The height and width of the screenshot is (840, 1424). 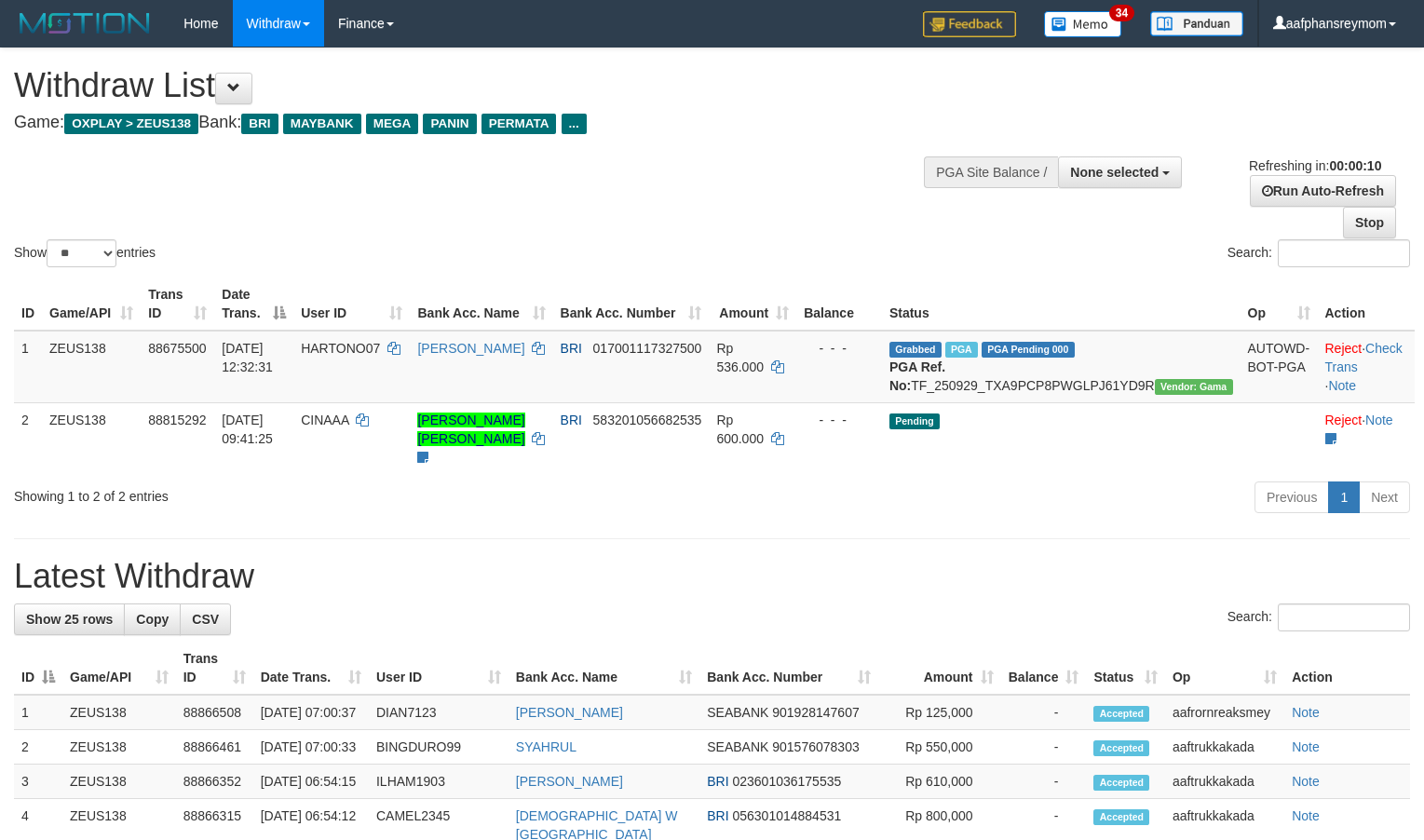 I want to click on span: MEGA, so click(x=393, y=124).